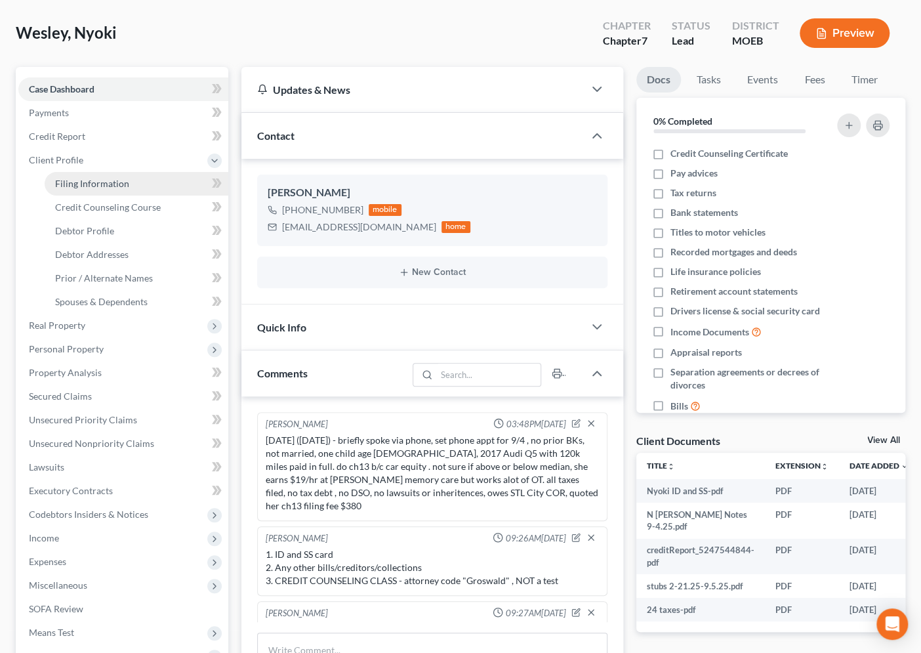 The width and height of the screenshot is (921, 653). I want to click on a: Lawsuits, so click(123, 467).